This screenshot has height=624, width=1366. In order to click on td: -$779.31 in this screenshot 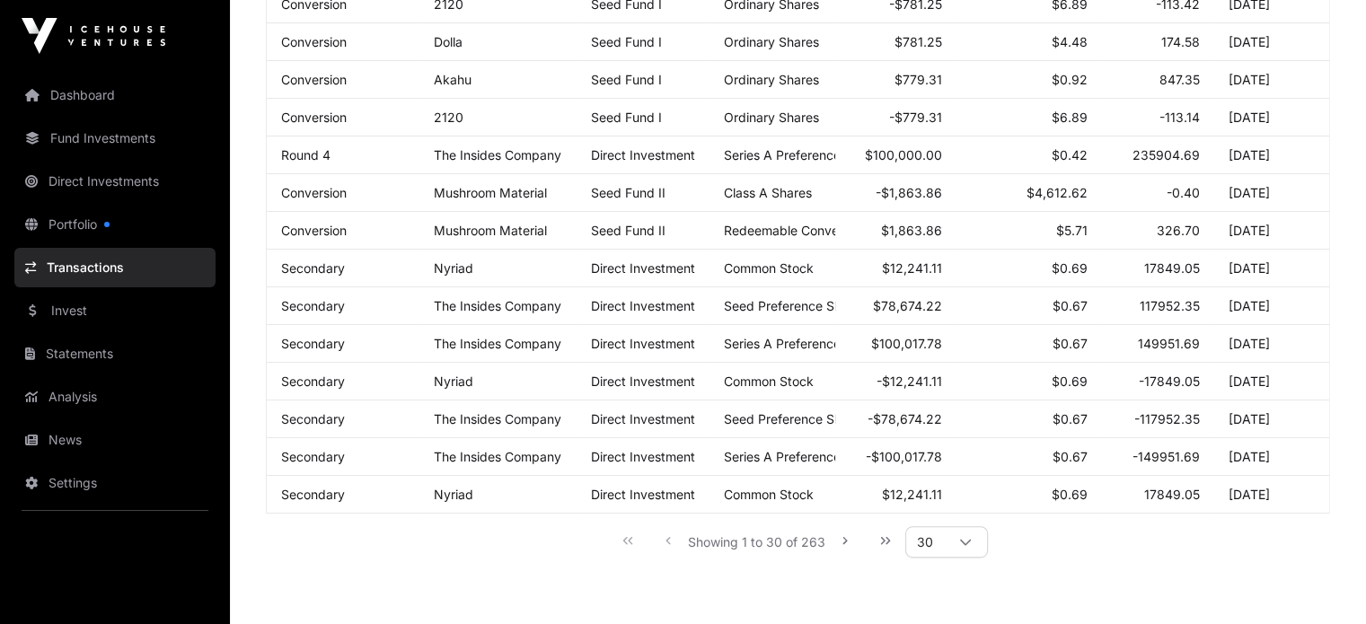, I will do `click(895, 118)`.